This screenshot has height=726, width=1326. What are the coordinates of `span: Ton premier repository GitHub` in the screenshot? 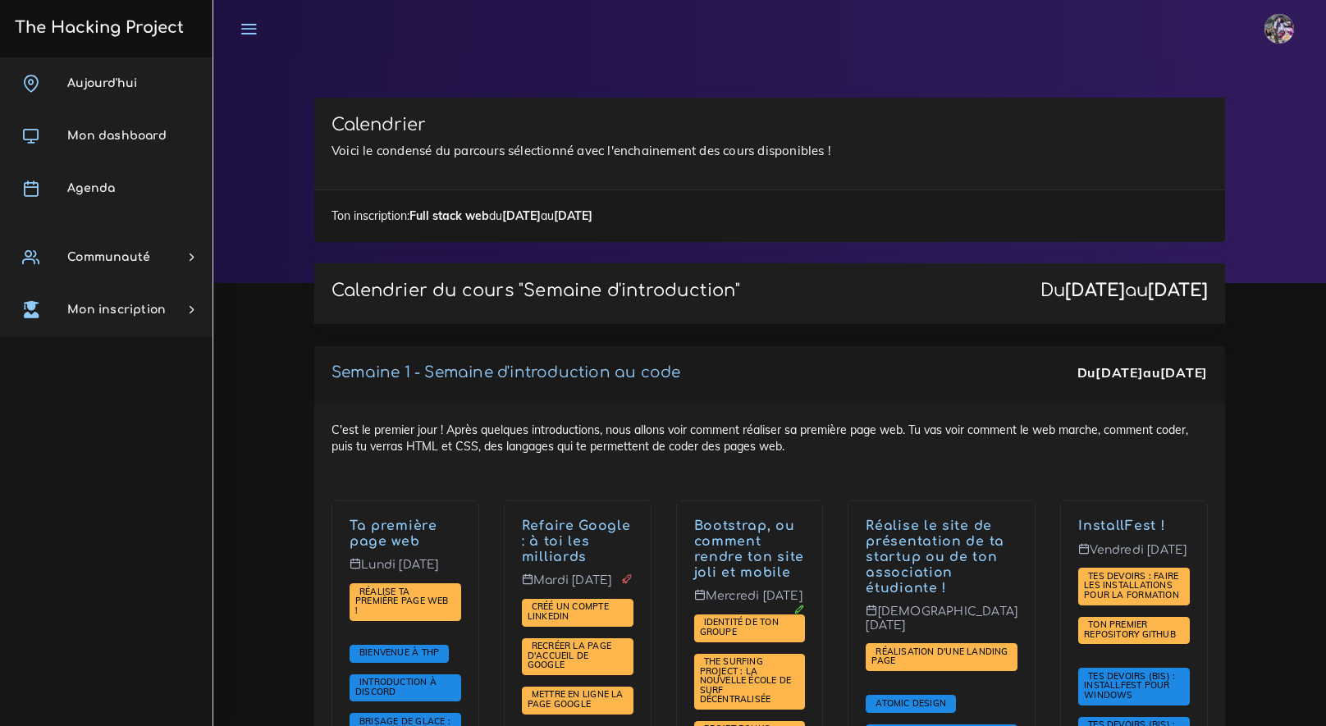 It's located at (1132, 629).